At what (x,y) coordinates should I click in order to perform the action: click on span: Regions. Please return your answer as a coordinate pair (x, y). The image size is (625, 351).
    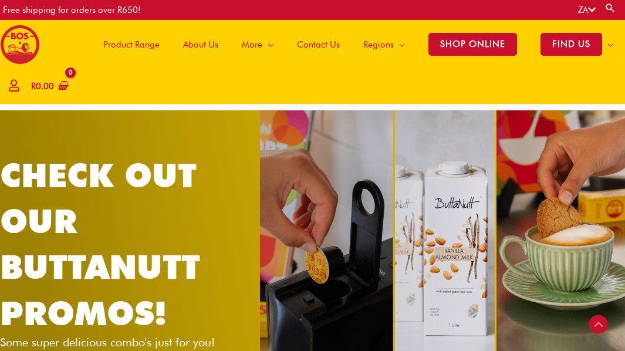
    Looking at the image, I should click on (379, 45).